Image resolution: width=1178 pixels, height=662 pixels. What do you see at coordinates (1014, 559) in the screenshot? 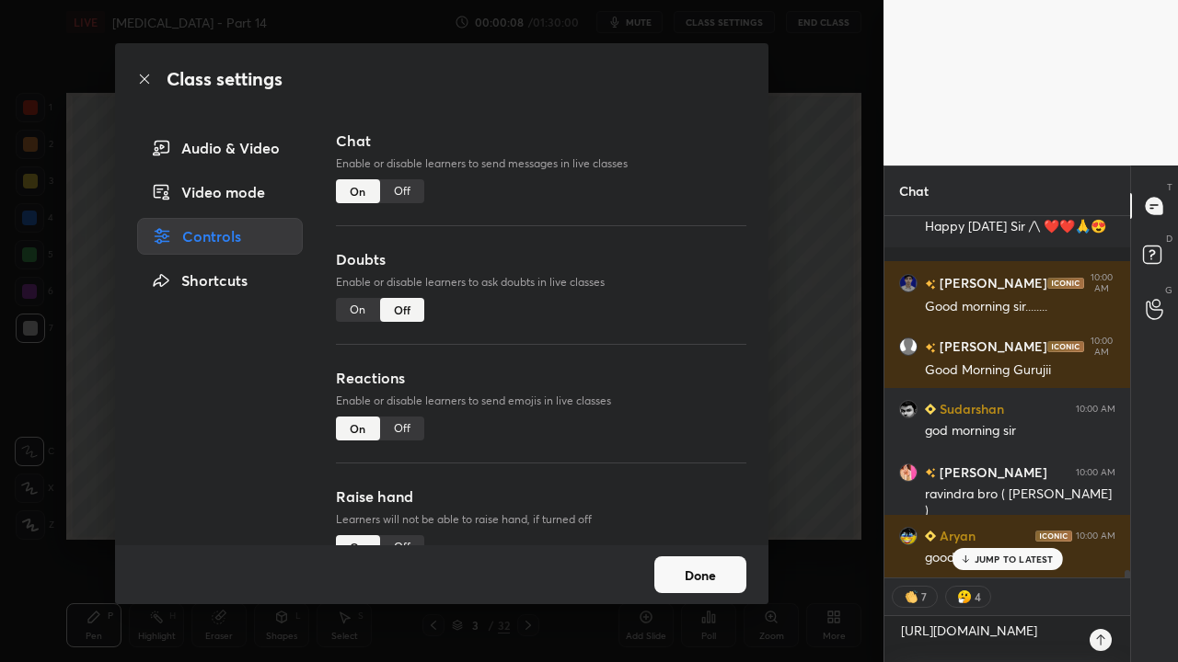
I see `p: JUMP TO LATEST` at bounding box center [1014, 559].